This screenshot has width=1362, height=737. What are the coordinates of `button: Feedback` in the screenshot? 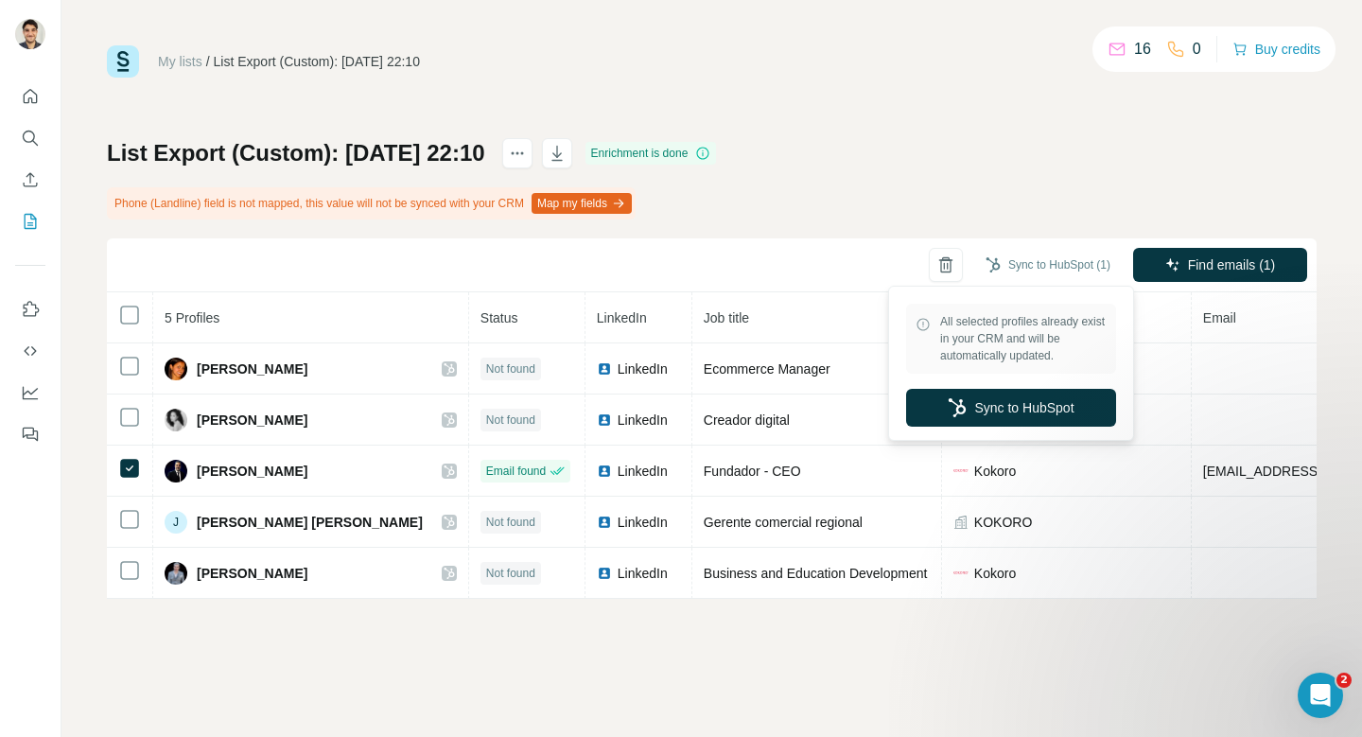 It's located at (30, 434).